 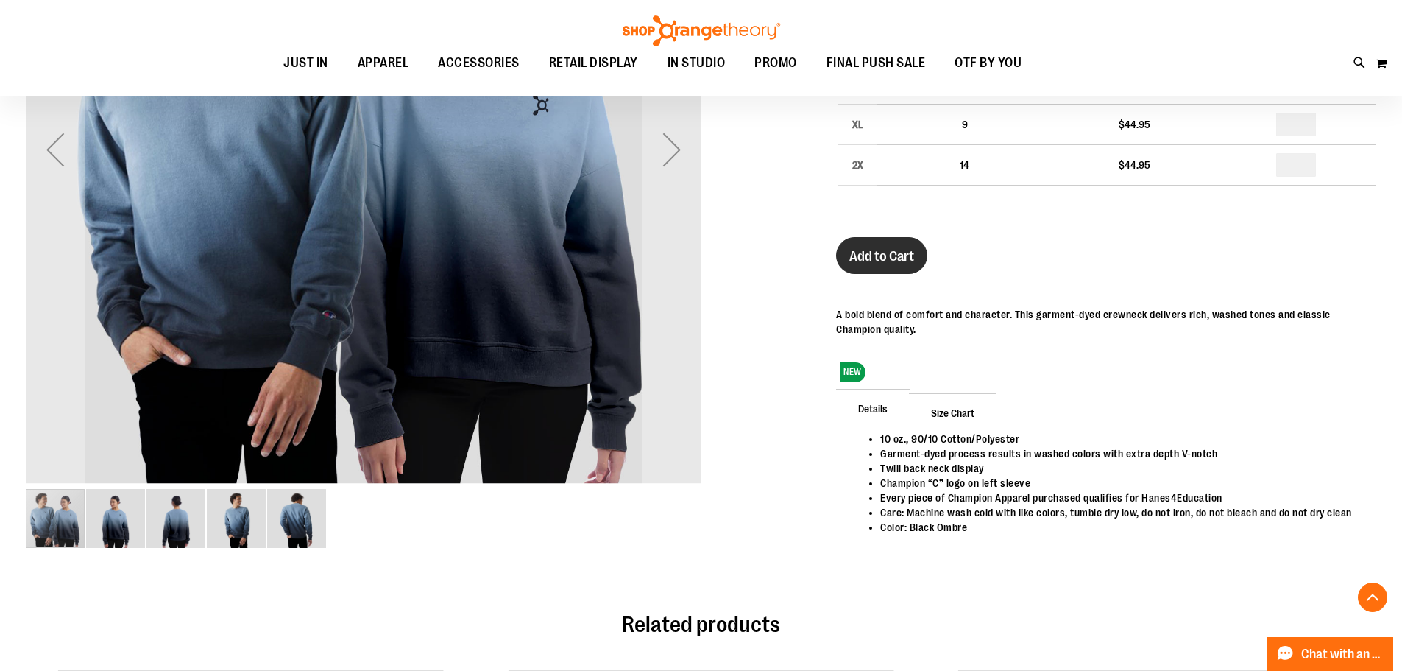 I want to click on span: Chat with an Expert, so click(x=1343, y=654).